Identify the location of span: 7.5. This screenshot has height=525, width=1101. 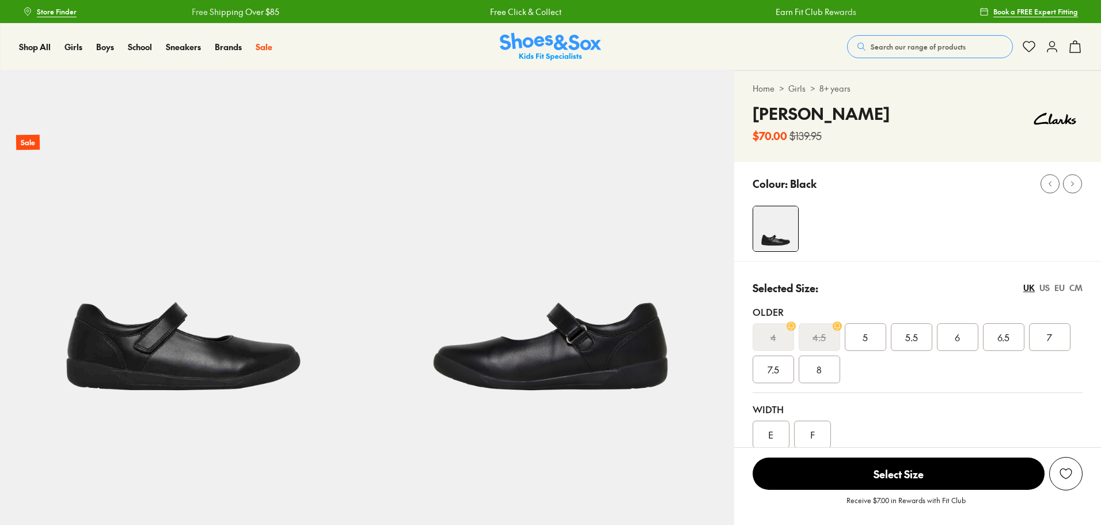
(773, 369).